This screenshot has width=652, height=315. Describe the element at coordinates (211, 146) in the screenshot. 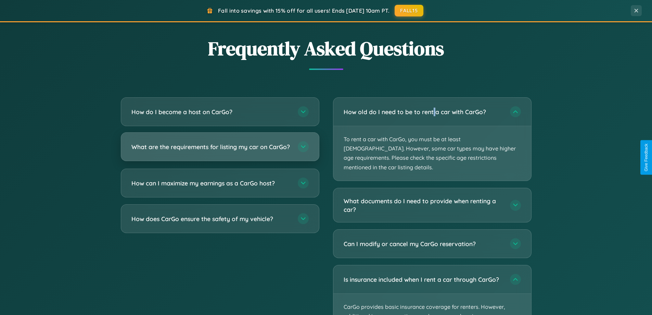

I see `h3: What are the requirements for listing my car on CarGo?` at that location.